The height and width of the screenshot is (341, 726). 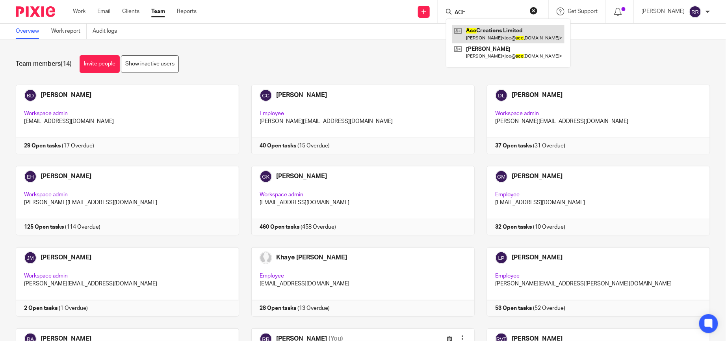 What do you see at coordinates (583, 11) in the screenshot?
I see `span: Get Support` at bounding box center [583, 11].